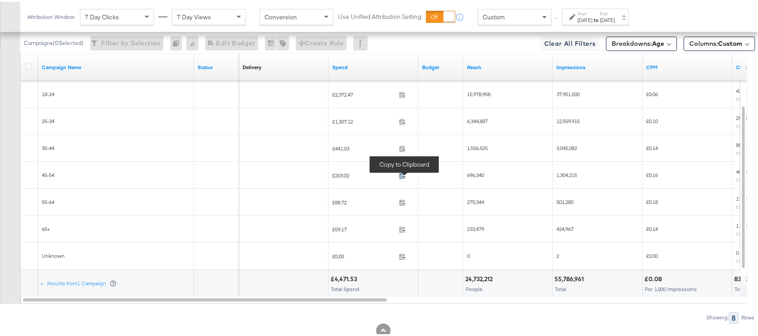  Describe the element at coordinates (607, 12) in the screenshot. I see `label: End:` at that location.